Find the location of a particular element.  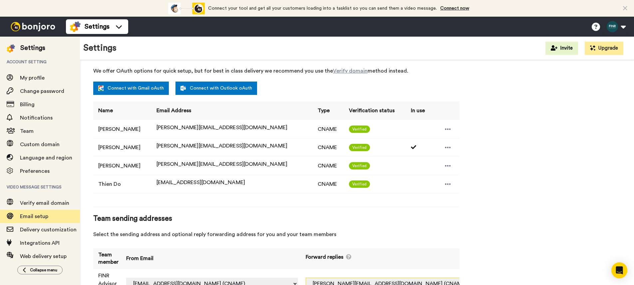

button: Upgrade is located at coordinates (604, 48).